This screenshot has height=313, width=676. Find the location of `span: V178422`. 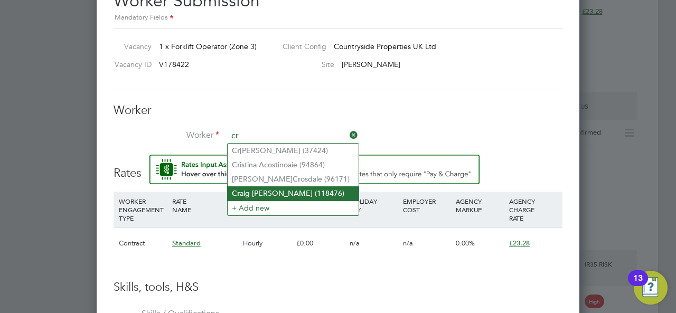

span: V178422 is located at coordinates (174, 64).